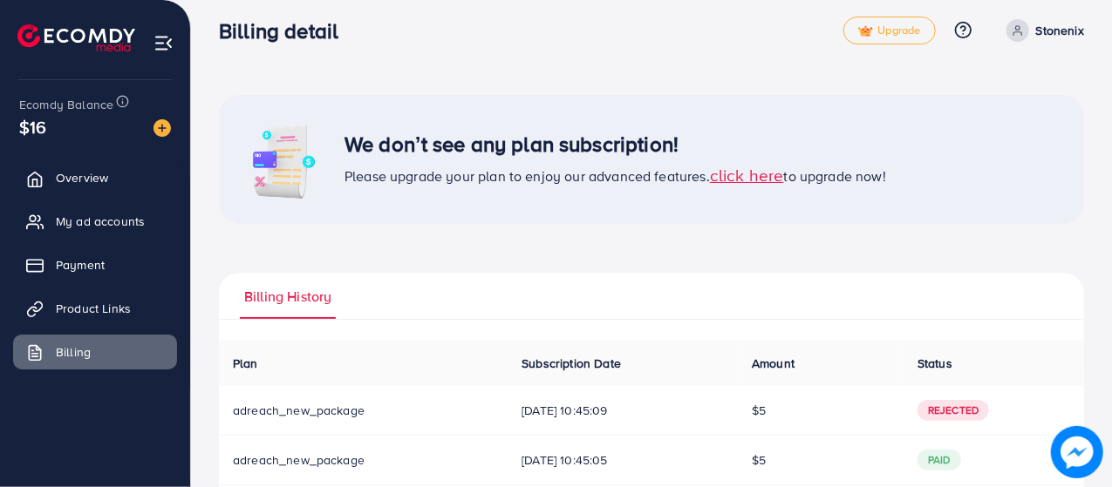  I want to click on span: Rejected, so click(953, 411).